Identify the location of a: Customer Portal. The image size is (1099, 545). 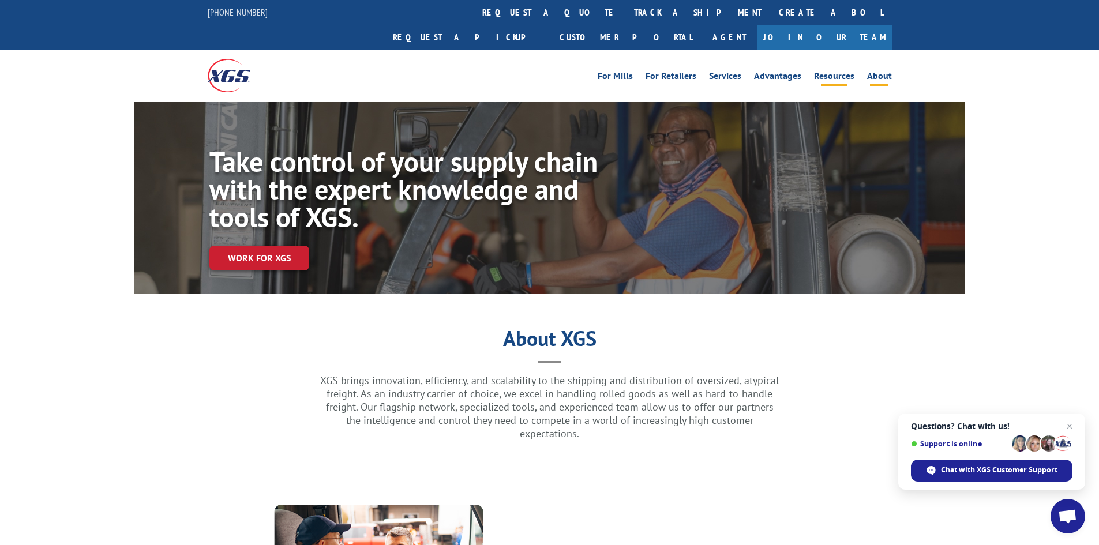
(626, 37).